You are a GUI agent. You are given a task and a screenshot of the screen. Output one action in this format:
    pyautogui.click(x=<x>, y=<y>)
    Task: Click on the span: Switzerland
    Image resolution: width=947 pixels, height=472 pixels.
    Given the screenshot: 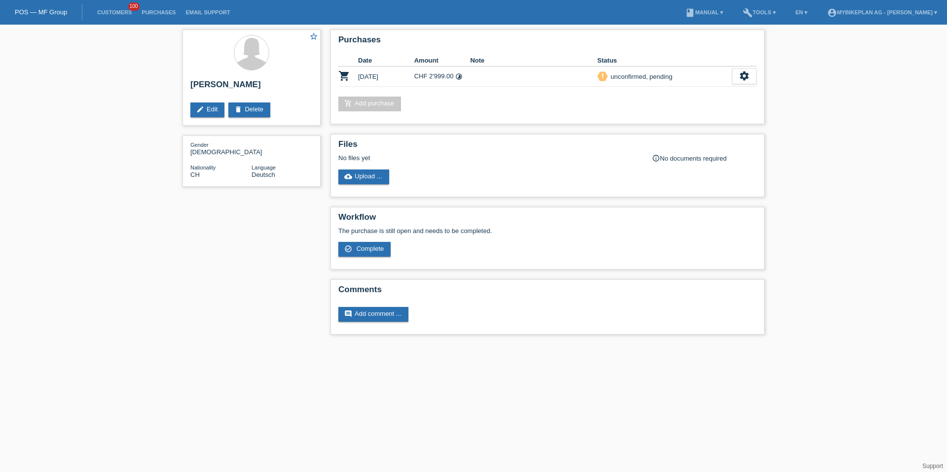 What is the action you would take?
    pyautogui.click(x=195, y=175)
    